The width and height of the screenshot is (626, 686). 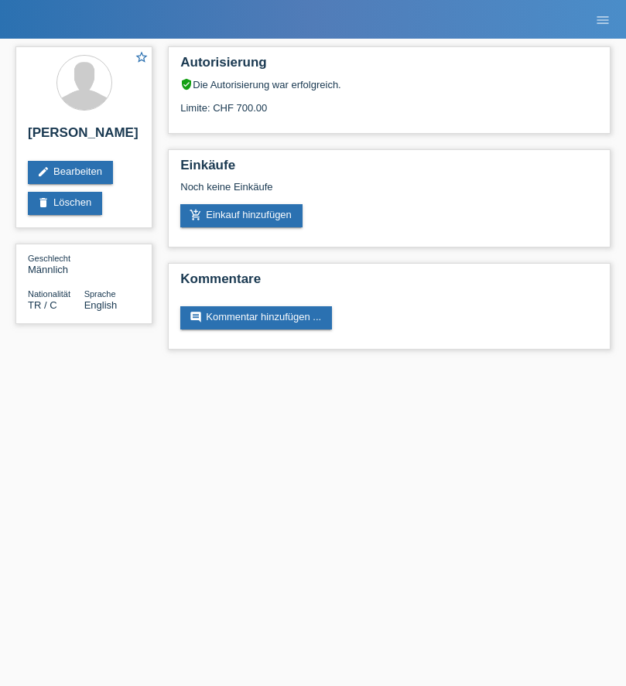 I want to click on div: Männlich, so click(x=56, y=264).